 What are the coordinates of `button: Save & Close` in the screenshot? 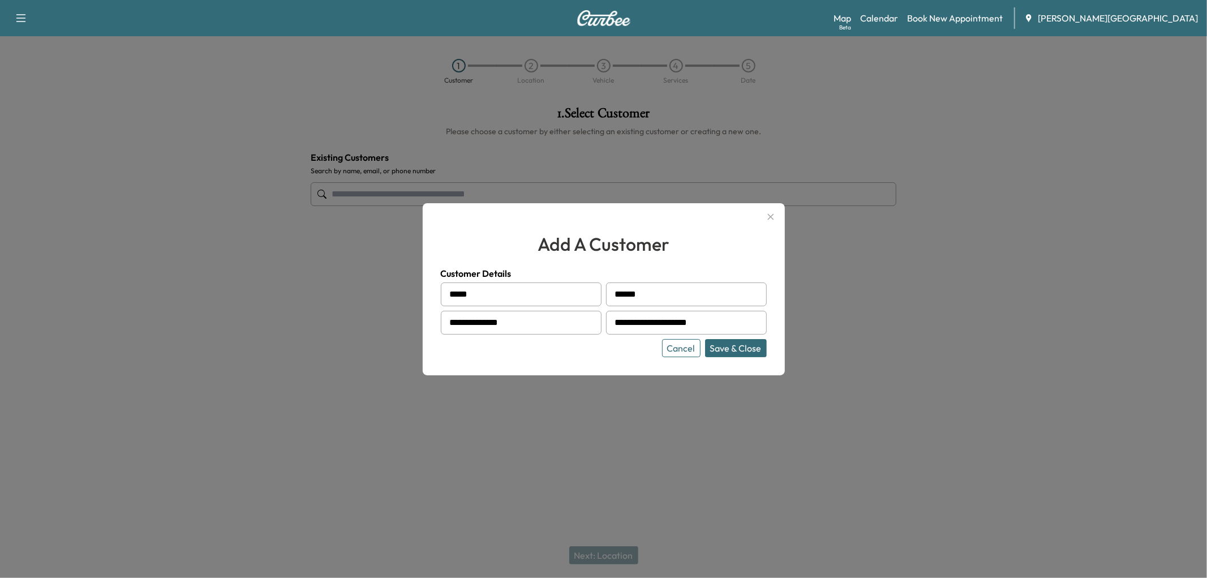 It's located at (736, 348).